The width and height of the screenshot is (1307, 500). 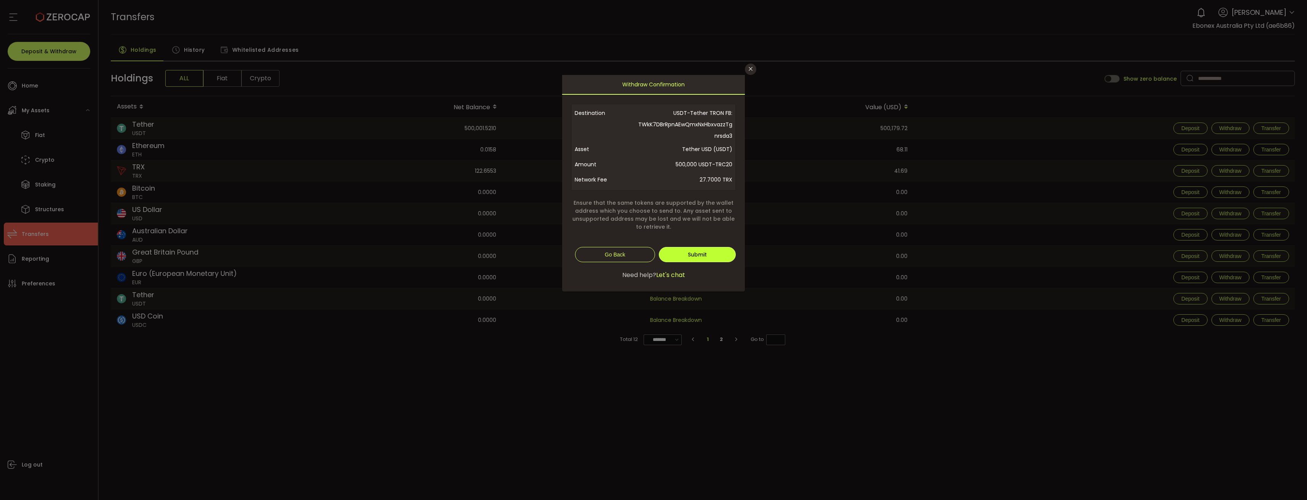 What do you see at coordinates (750, 69) in the screenshot?
I see `button: Close` at bounding box center [750, 69].